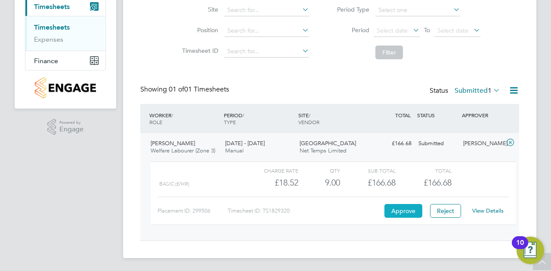 This screenshot has height=271, width=551. Describe the element at coordinates (270, 171) in the screenshot. I see `div: Charge rate` at that location.